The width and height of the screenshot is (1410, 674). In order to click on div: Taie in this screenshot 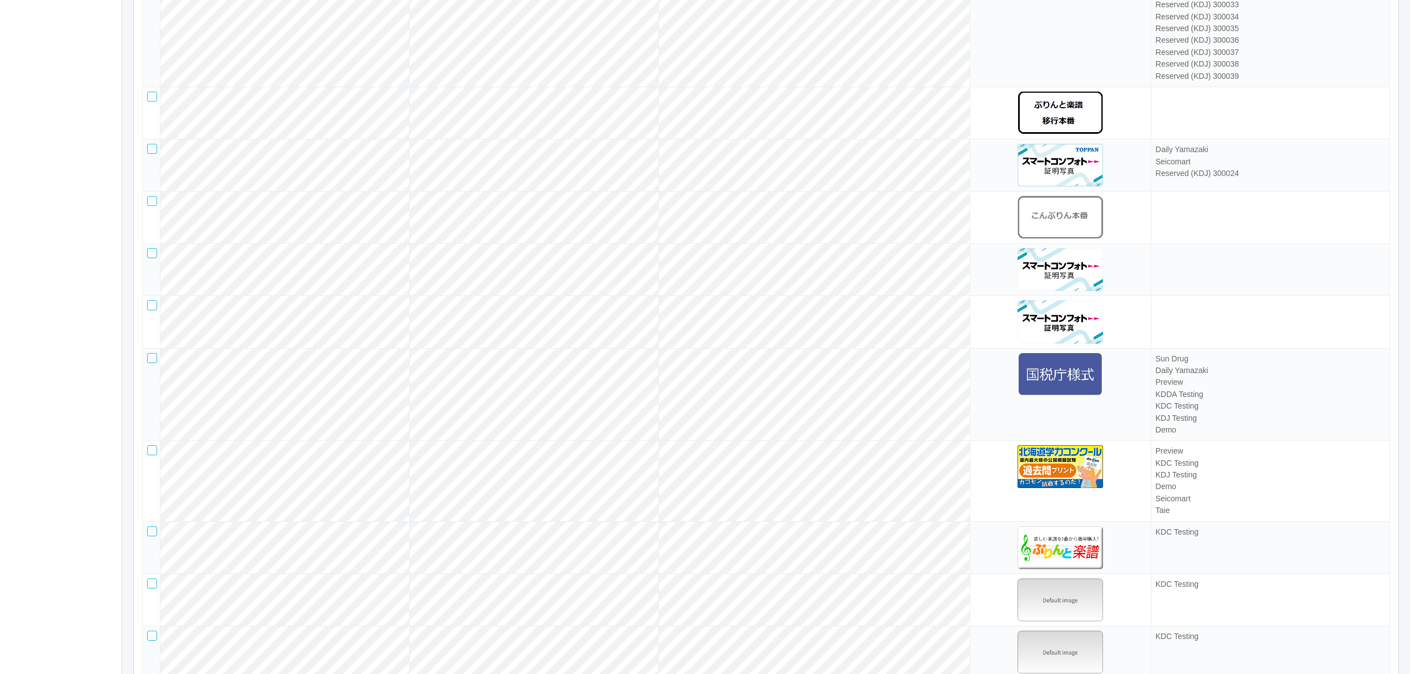, I will do `click(1270, 510)`.